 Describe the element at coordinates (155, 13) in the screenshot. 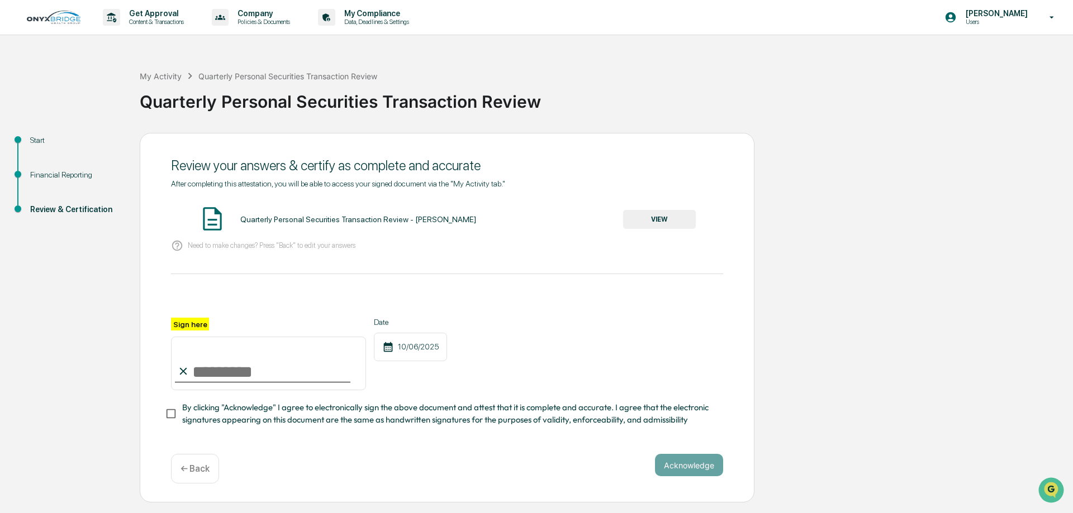

I see `p: Get Approval` at that location.